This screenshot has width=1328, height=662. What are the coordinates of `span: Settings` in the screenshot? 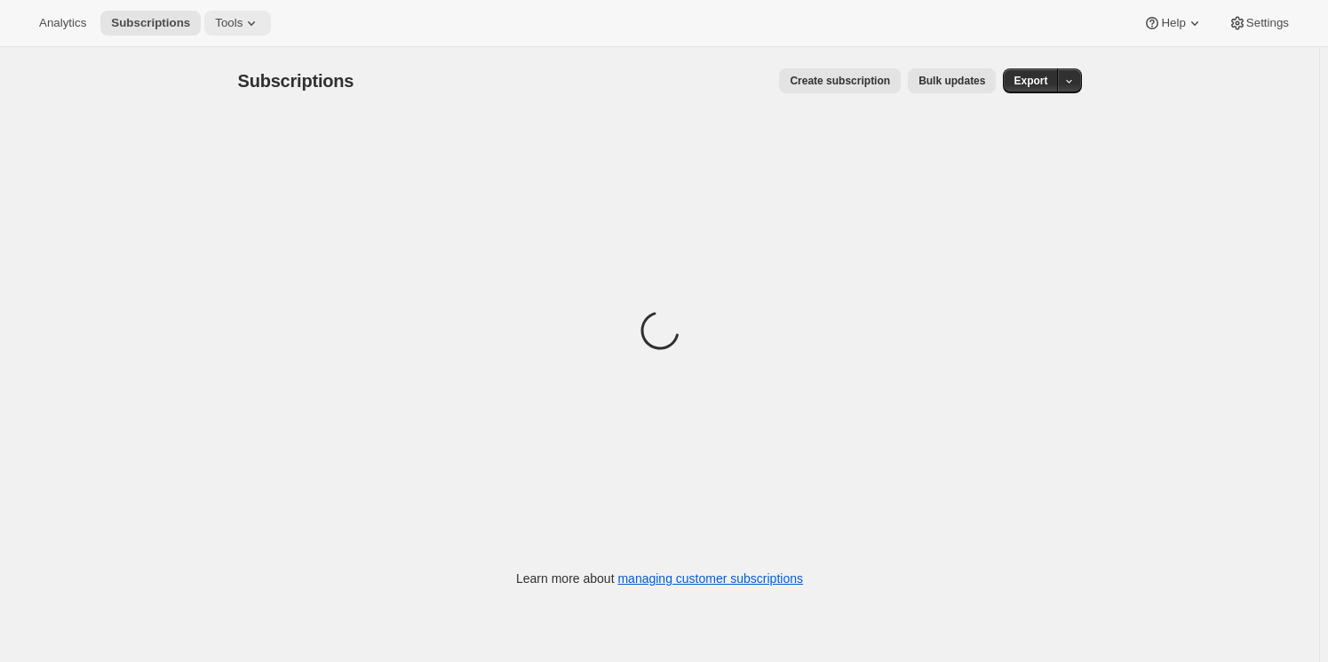 It's located at (1267, 23).